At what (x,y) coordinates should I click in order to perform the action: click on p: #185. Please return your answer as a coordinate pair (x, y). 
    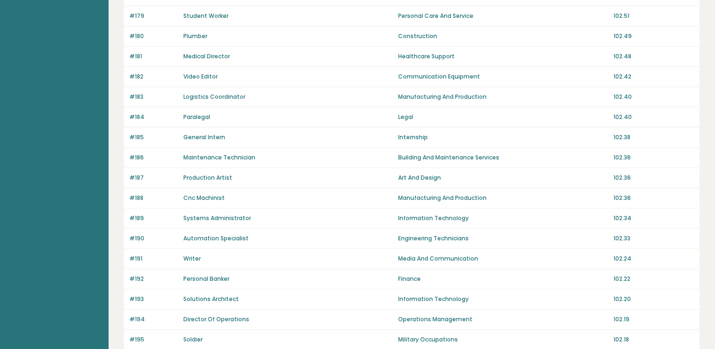
    Looking at the image, I should click on (153, 137).